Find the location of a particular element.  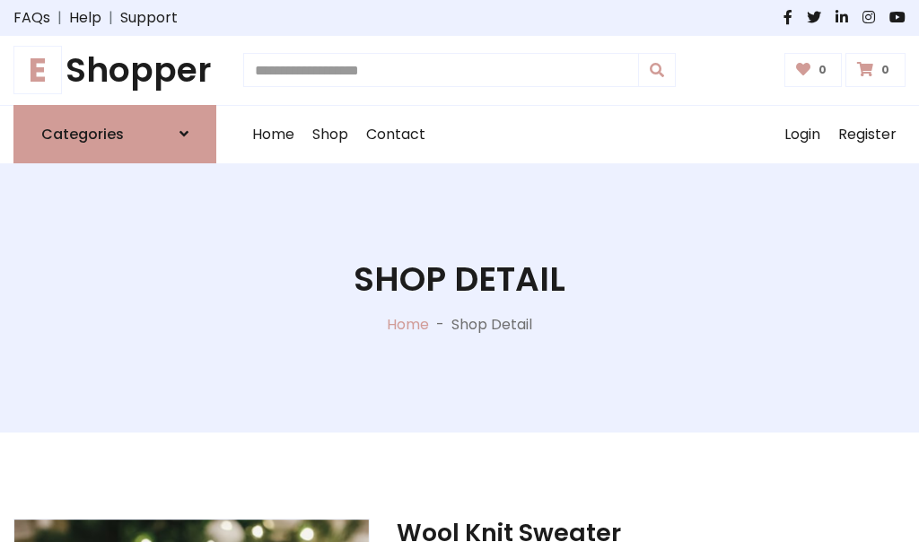

a: Help is located at coordinates (85, 18).